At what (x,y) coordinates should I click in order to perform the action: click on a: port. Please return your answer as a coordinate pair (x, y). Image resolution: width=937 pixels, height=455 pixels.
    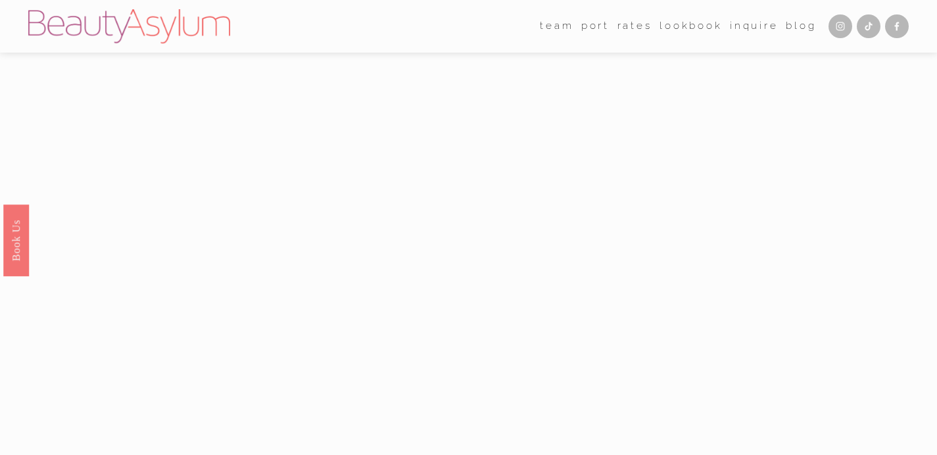
    Looking at the image, I should click on (595, 26).